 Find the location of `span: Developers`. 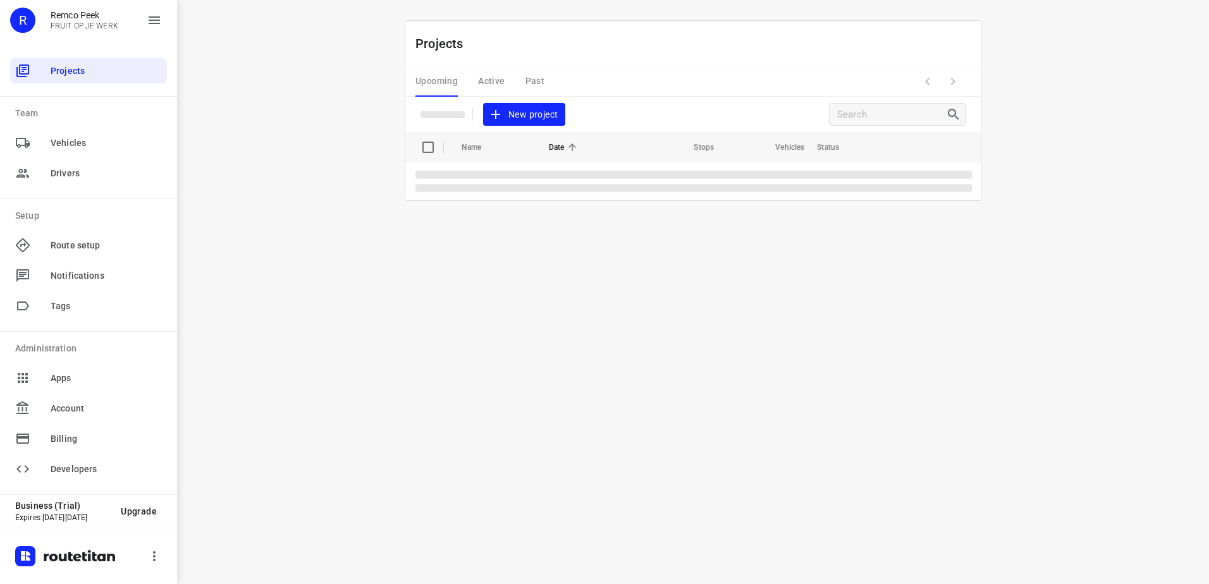

span: Developers is located at coordinates (106, 469).